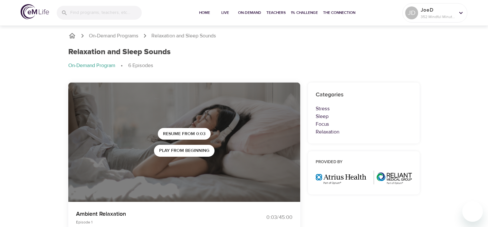 This screenshot has height=227, width=488. Describe the element at coordinates (92, 65) in the screenshot. I see `p: On-Demand Program` at that location.